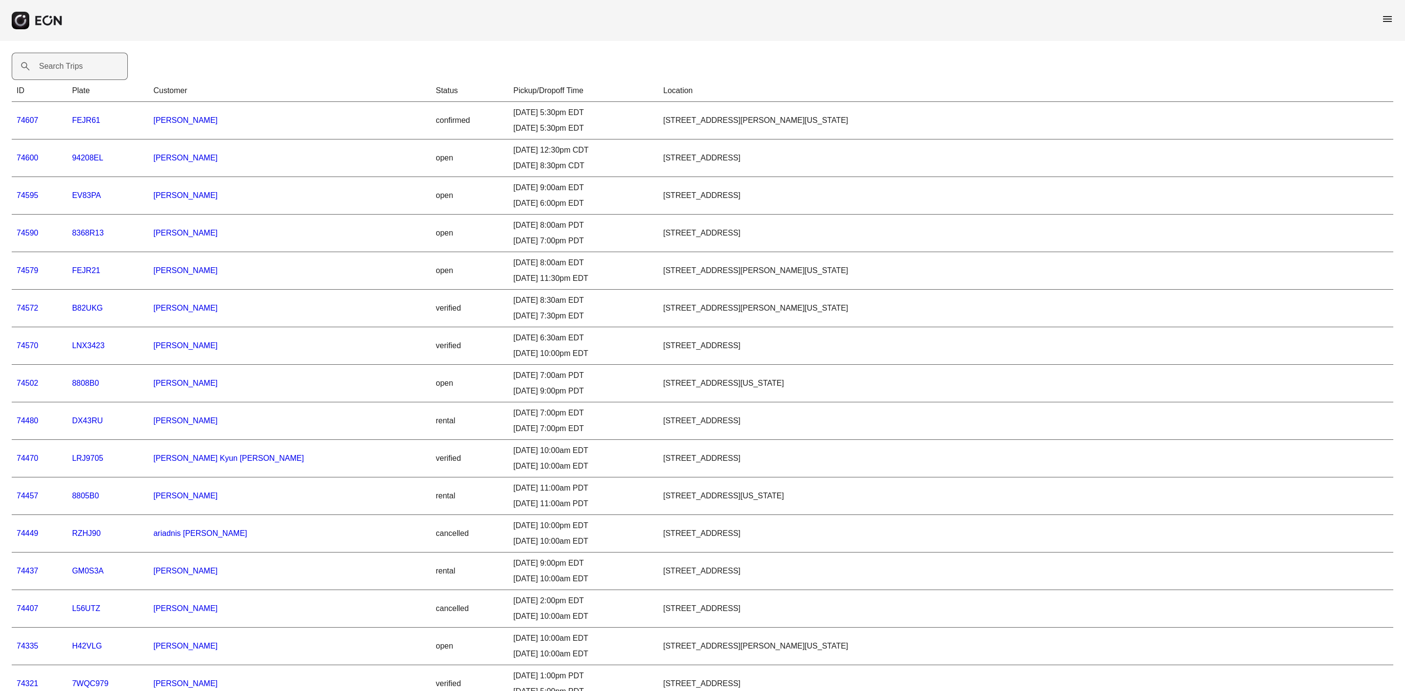 Image resolution: width=1405 pixels, height=691 pixels. I want to click on a: 74502, so click(27, 383).